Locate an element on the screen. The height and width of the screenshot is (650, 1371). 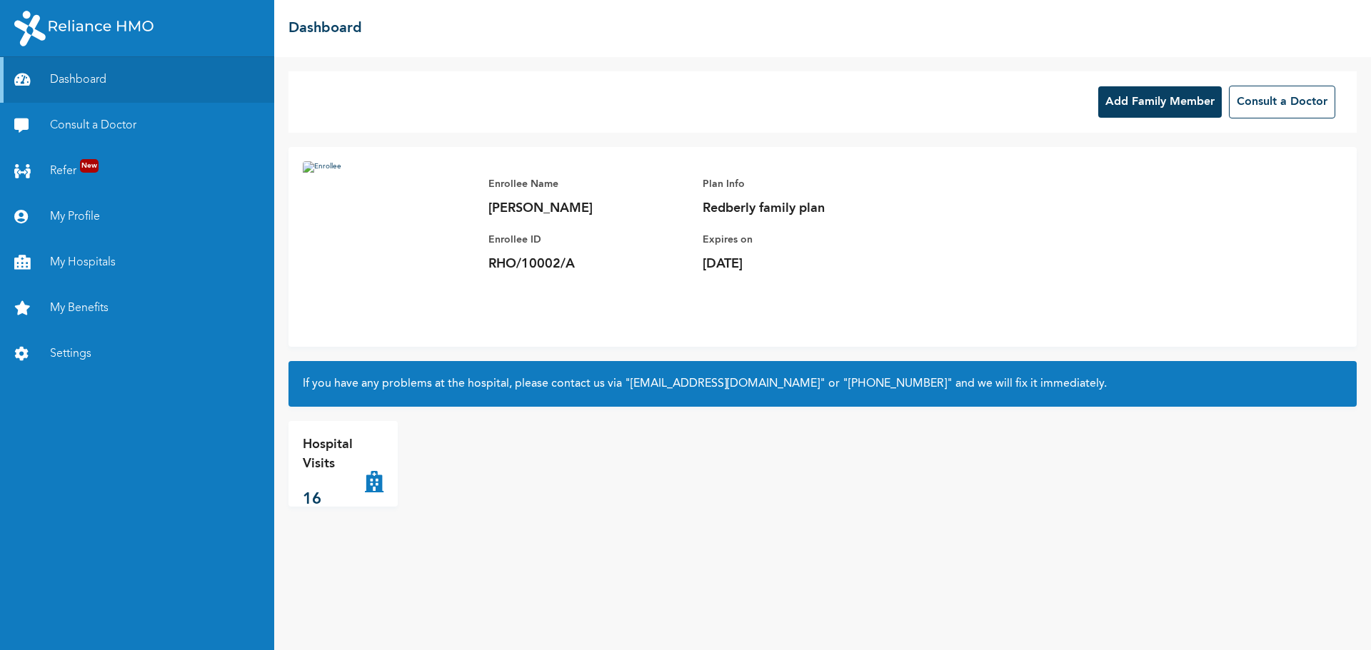
p: Hospital Visits is located at coordinates (333, 455).